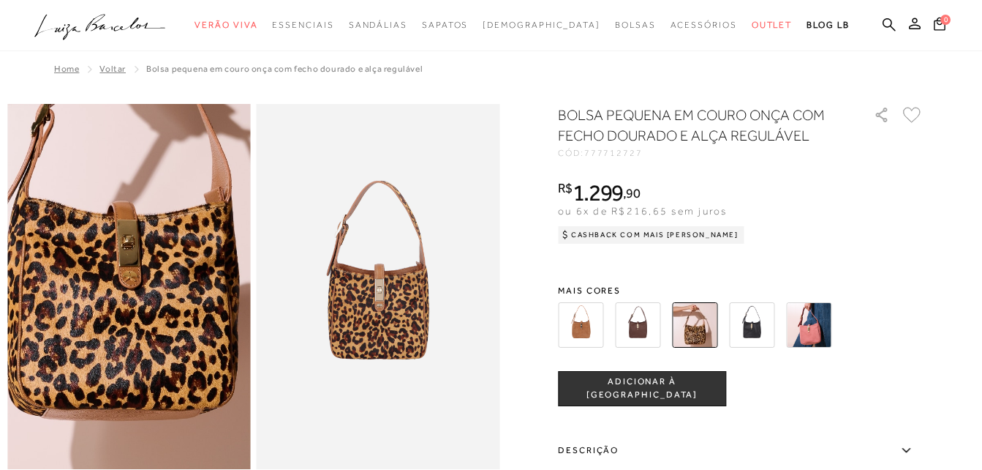  Describe the element at coordinates (581, 325) in the screenshot. I see `img: BOLSA PEQUENA EM CAMURÇA CARAMELO COM FECHO DOURADO E ALÇA REGULÁVEL` at that location.